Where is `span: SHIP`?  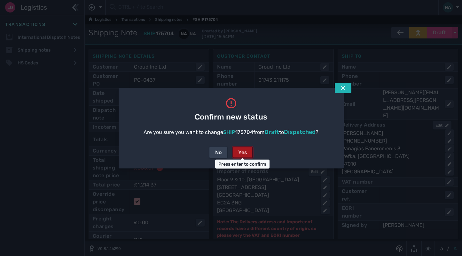
span: SHIP is located at coordinates (229, 131).